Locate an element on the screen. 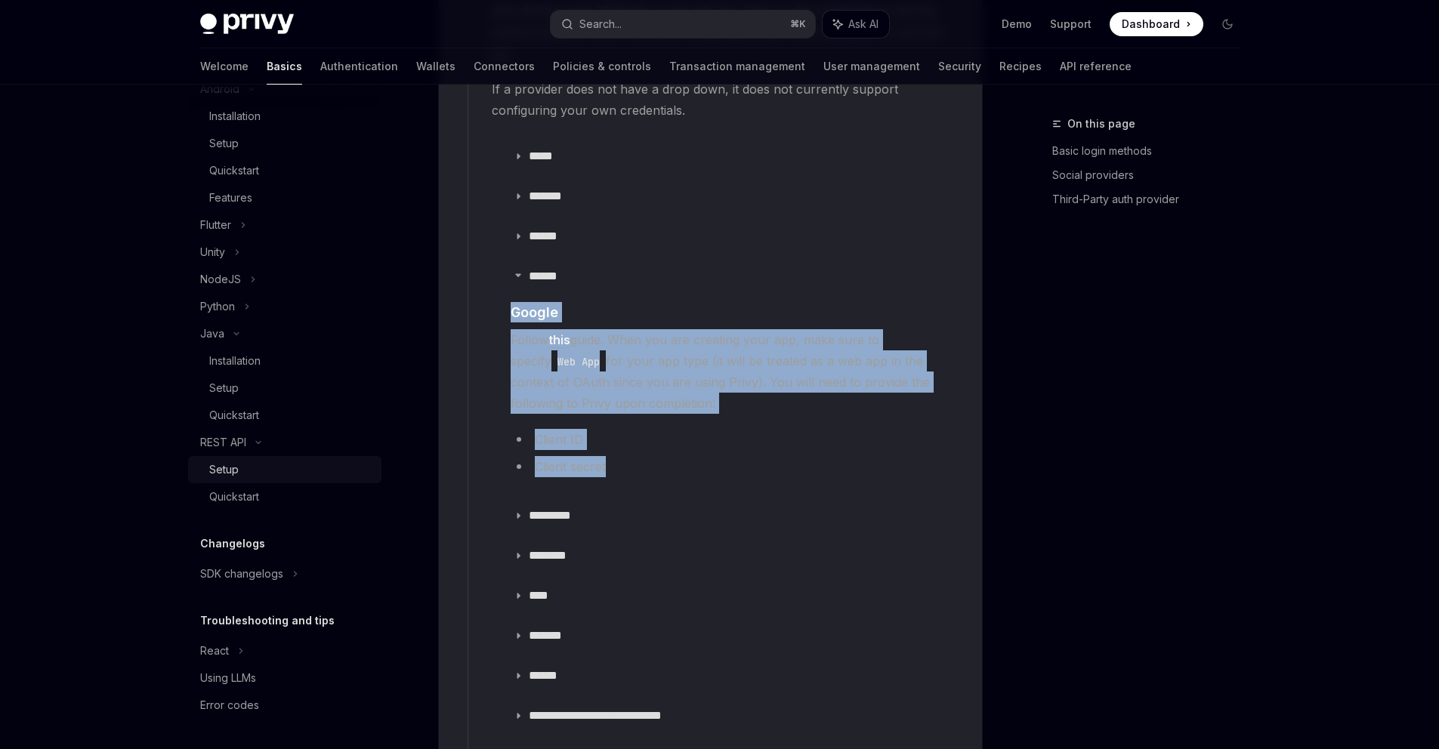  a: Features is located at coordinates (285, 198).